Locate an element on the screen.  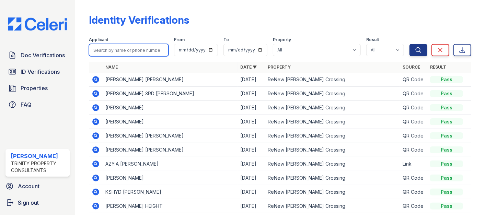
a: Property is located at coordinates (279, 67).